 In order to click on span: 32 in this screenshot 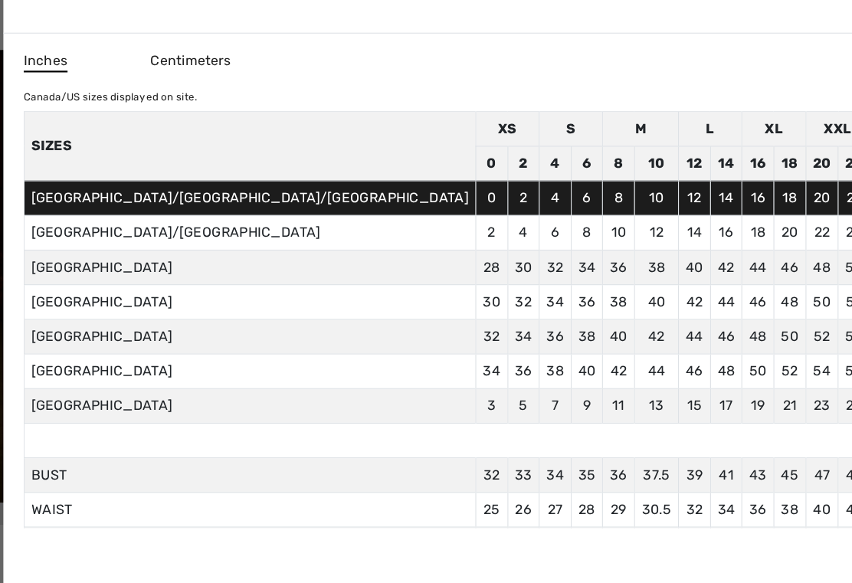, I will do `click(446, 461)`.